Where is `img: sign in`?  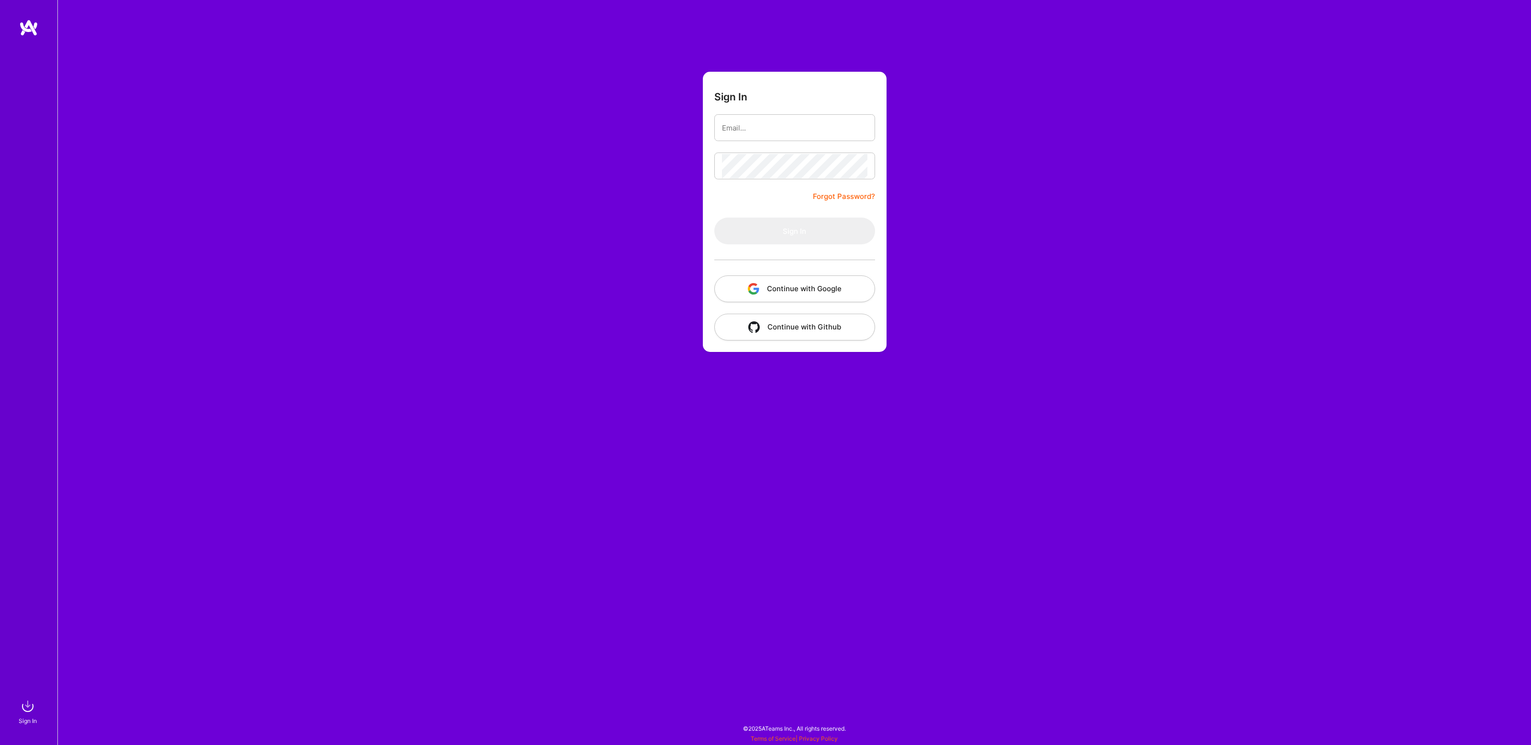 img: sign in is located at coordinates (28, 706).